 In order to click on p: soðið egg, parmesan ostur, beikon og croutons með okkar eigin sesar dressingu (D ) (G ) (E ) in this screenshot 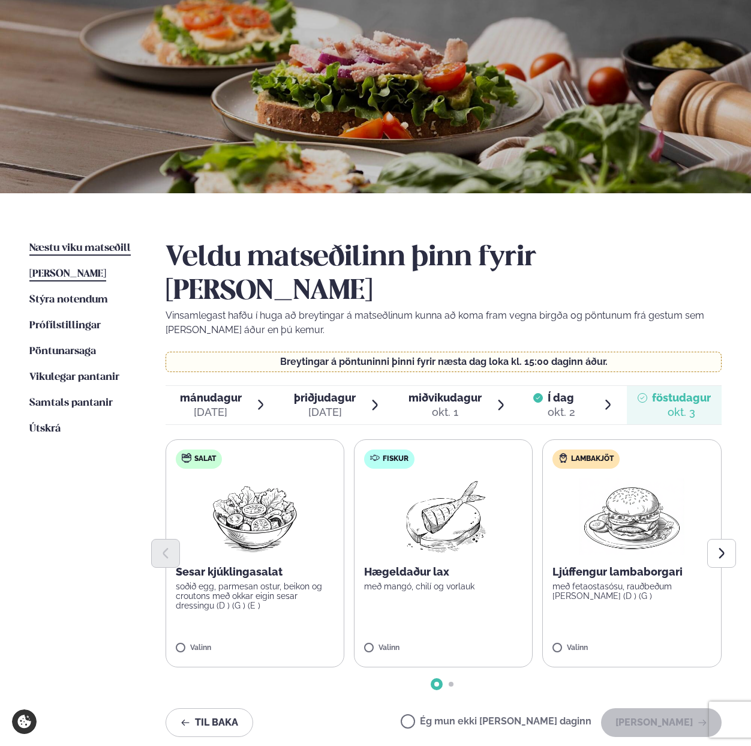, I will do `click(255, 596)`.